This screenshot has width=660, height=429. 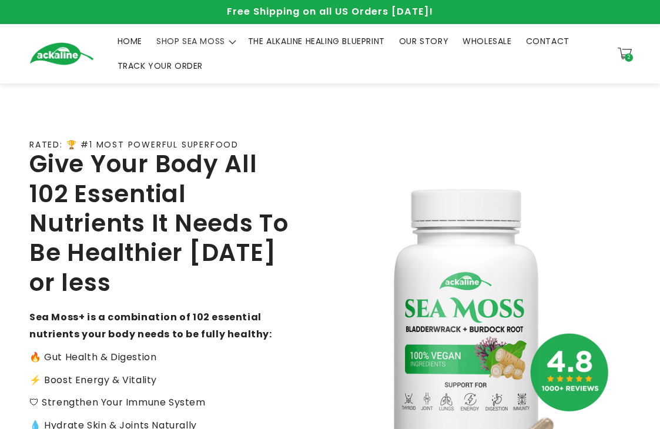 I want to click on p: RATED: 🏆 #1 MOST POWERFUL SUPERFOOD, so click(x=134, y=145).